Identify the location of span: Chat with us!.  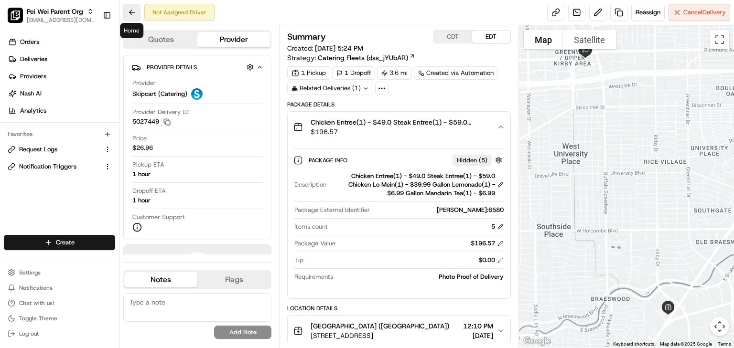
(36, 303).